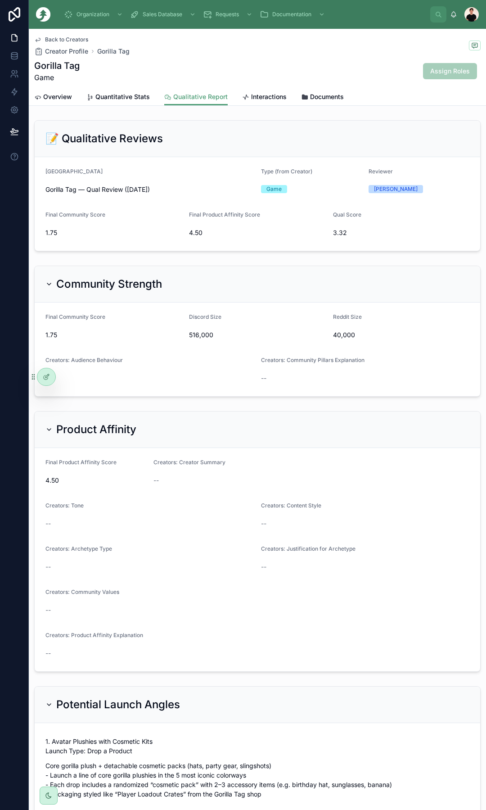  I want to click on a: Requests, so click(229, 14).